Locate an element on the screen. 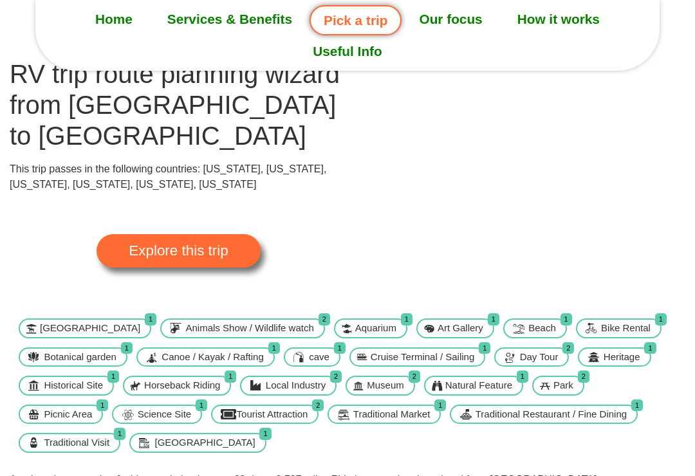  span: cave is located at coordinates (319, 357).